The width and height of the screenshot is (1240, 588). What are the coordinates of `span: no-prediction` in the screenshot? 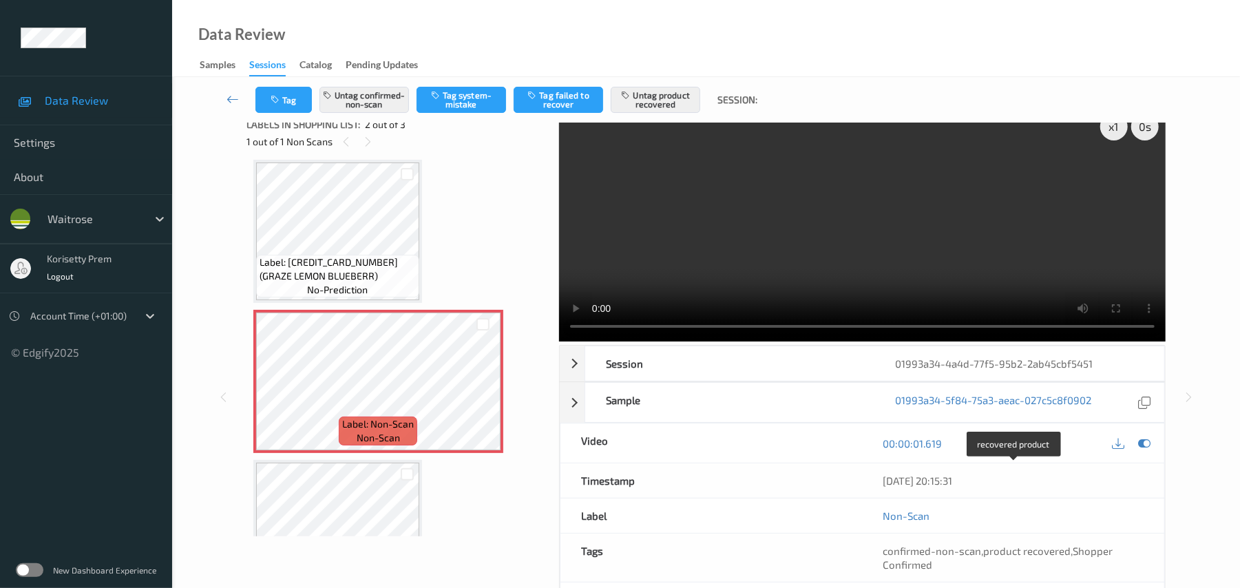 It's located at (337, 290).